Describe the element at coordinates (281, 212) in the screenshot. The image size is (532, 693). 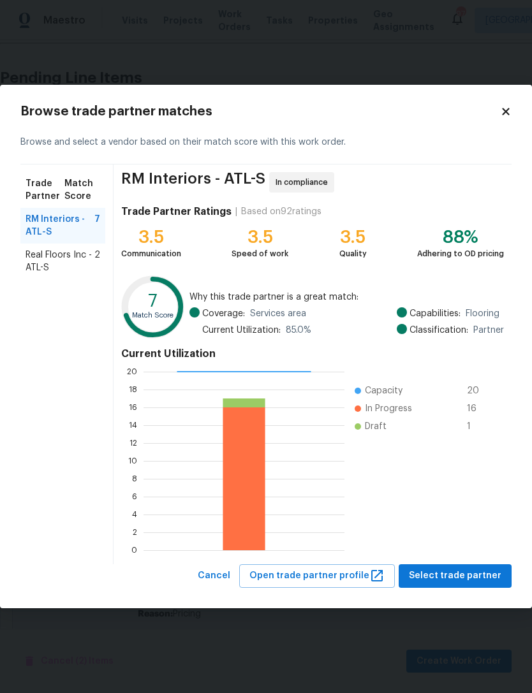
I see `div: Based on 92 ratings` at that location.